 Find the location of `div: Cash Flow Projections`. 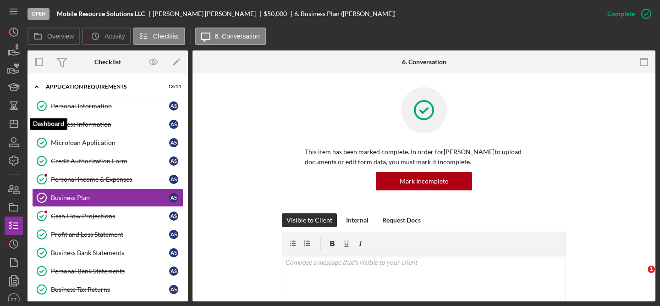

div: Cash Flow Projections is located at coordinates (110, 216).